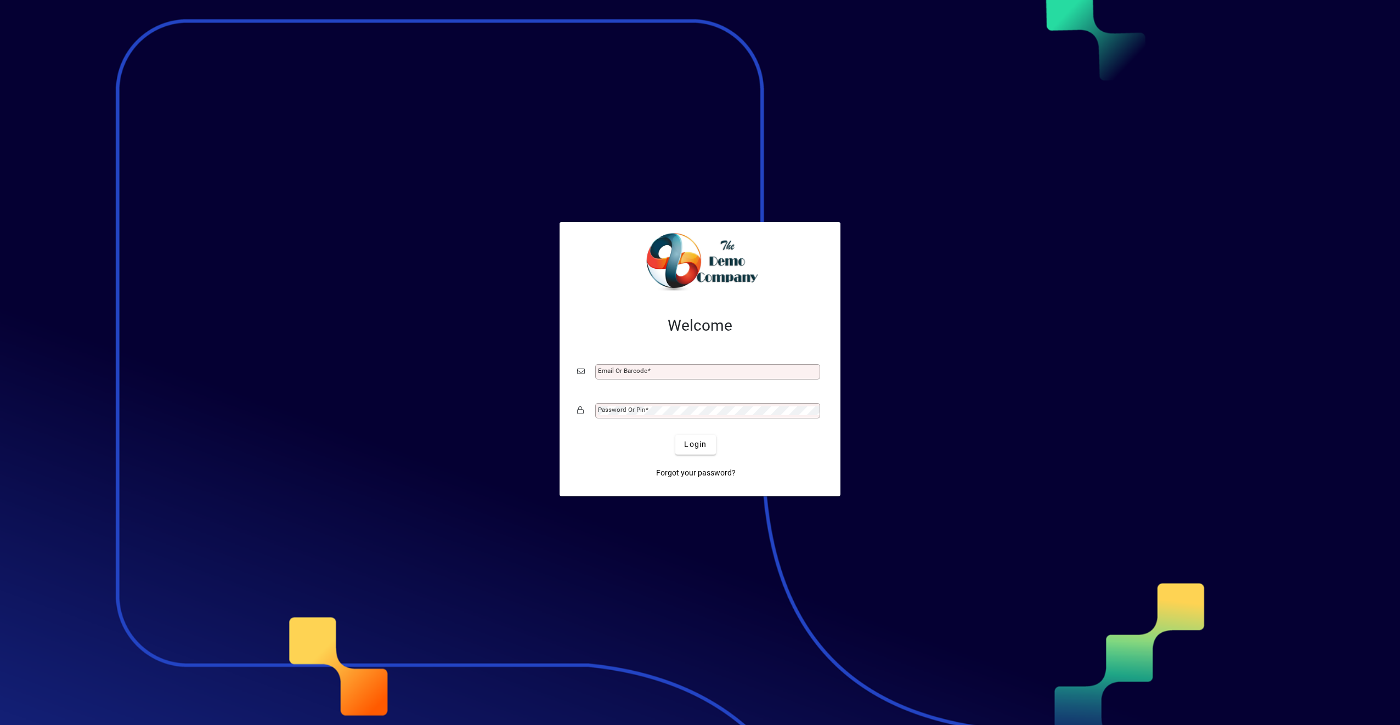 The image size is (1400, 725). Describe the element at coordinates (696, 473) in the screenshot. I see `a: Forgot your password?` at that location.